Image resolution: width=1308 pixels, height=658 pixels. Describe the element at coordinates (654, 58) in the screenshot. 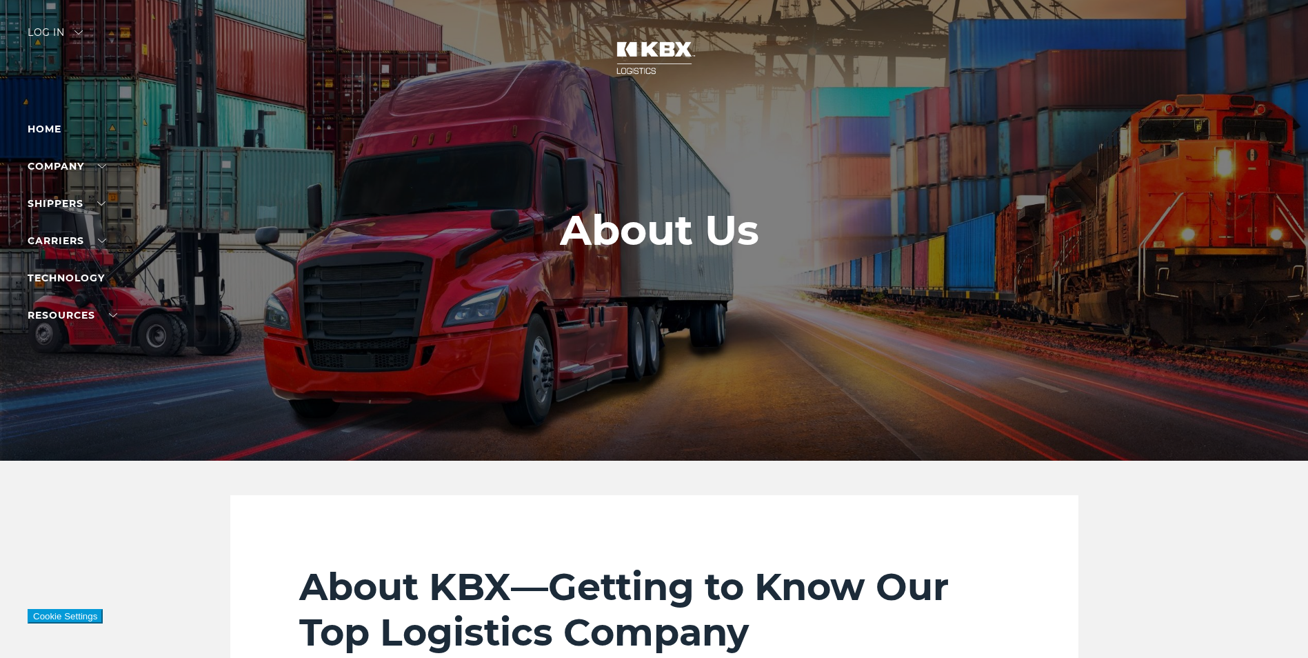

I see `img: kbx logo` at that location.